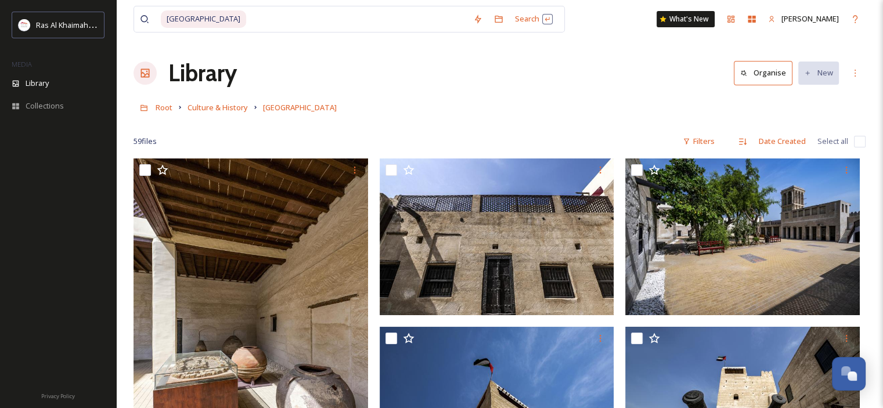 This screenshot has width=883, height=408. I want to click on button: New, so click(819, 73).